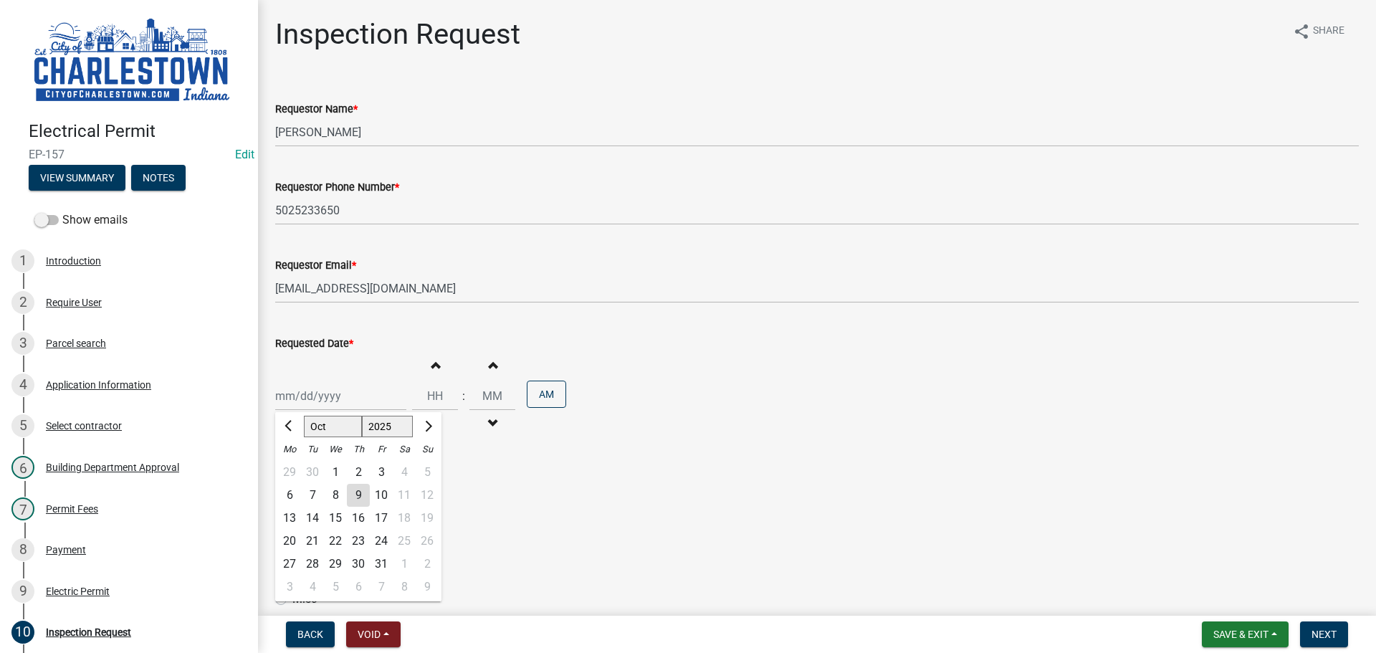 The height and width of the screenshot is (653, 1376). What do you see at coordinates (1324, 634) in the screenshot?
I see `span: Next` at bounding box center [1324, 634].